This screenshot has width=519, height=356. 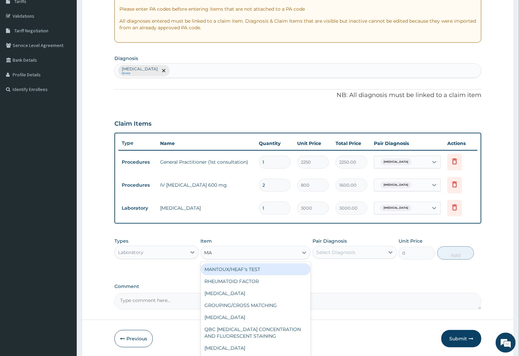 I want to click on th: Unit Price, so click(x=313, y=144).